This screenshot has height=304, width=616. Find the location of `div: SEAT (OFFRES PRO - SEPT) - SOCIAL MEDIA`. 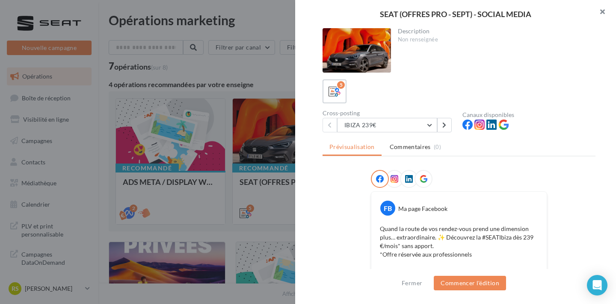

div: SEAT (OFFRES PRO - SEPT) - SOCIAL MEDIA is located at coordinates (455, 14).